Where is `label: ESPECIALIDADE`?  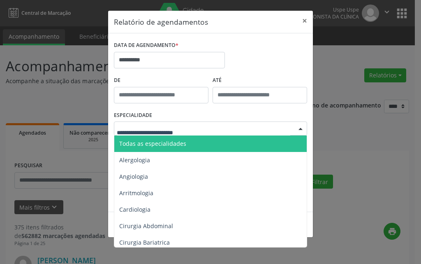
label: ESPECIALIDADE is located at coordinates (133, 115).